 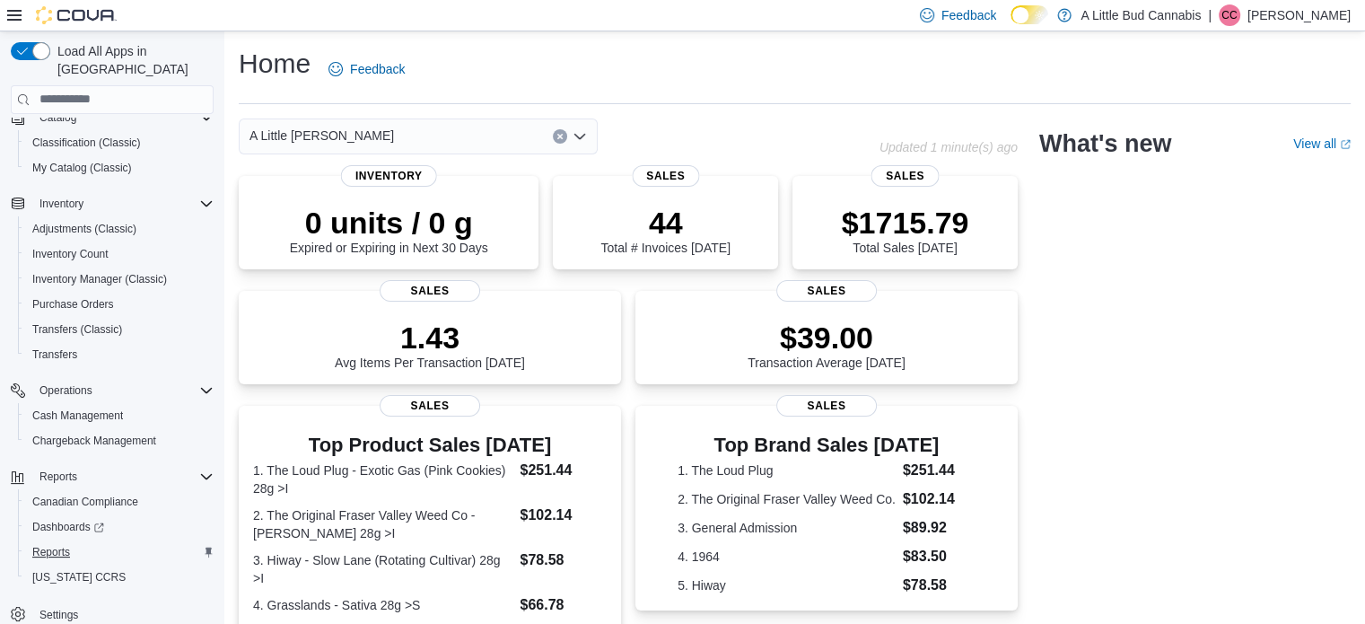 I want to click on a: Inventory Manager (Classic), so click(x=100, y=279).